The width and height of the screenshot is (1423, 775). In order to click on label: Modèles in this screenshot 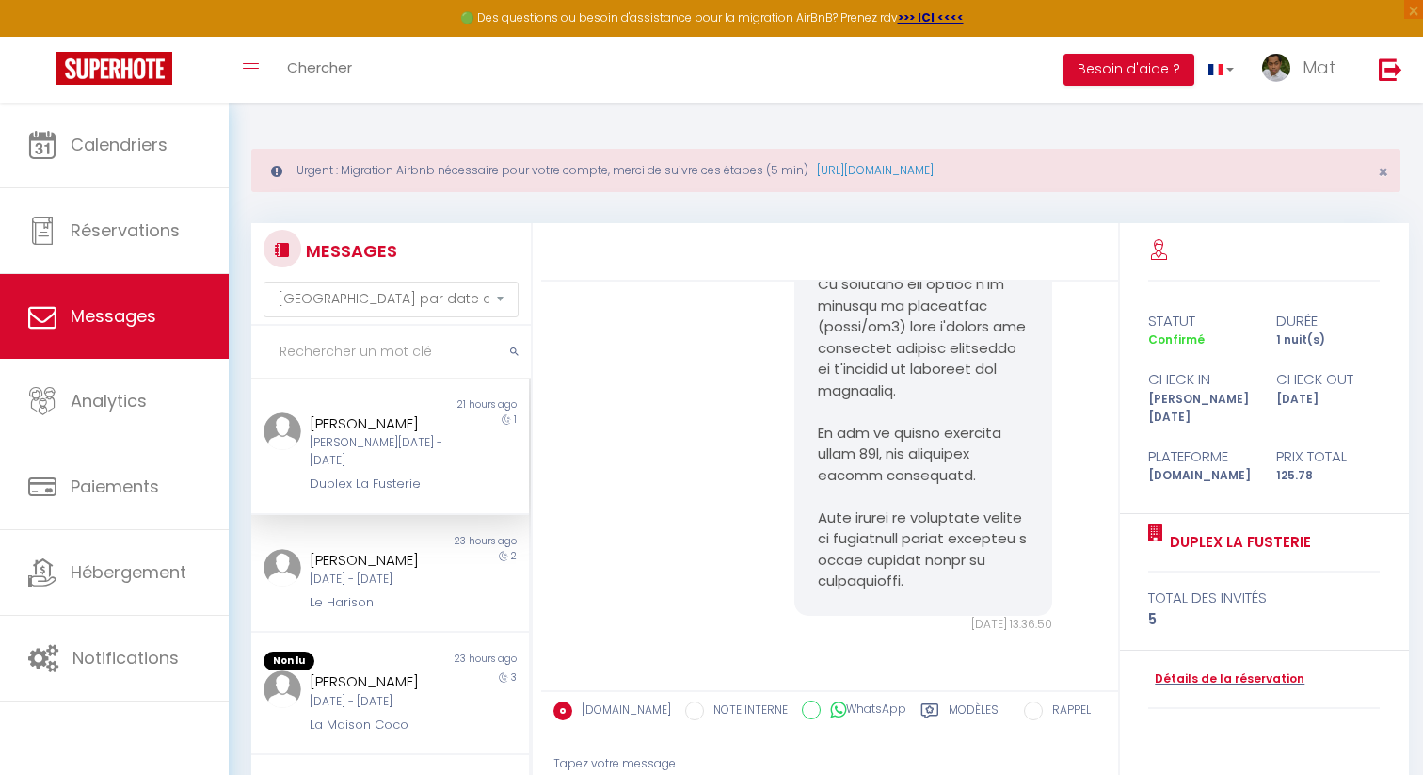, I will do `click(973, 713)`.